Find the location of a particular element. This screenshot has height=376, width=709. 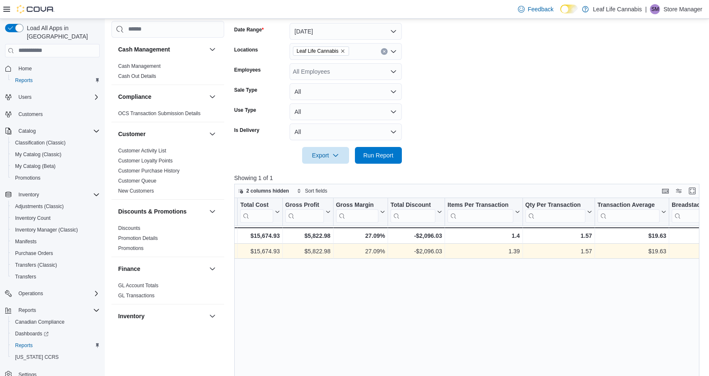

span: Customer Queue is located at coordinates (137, 181).